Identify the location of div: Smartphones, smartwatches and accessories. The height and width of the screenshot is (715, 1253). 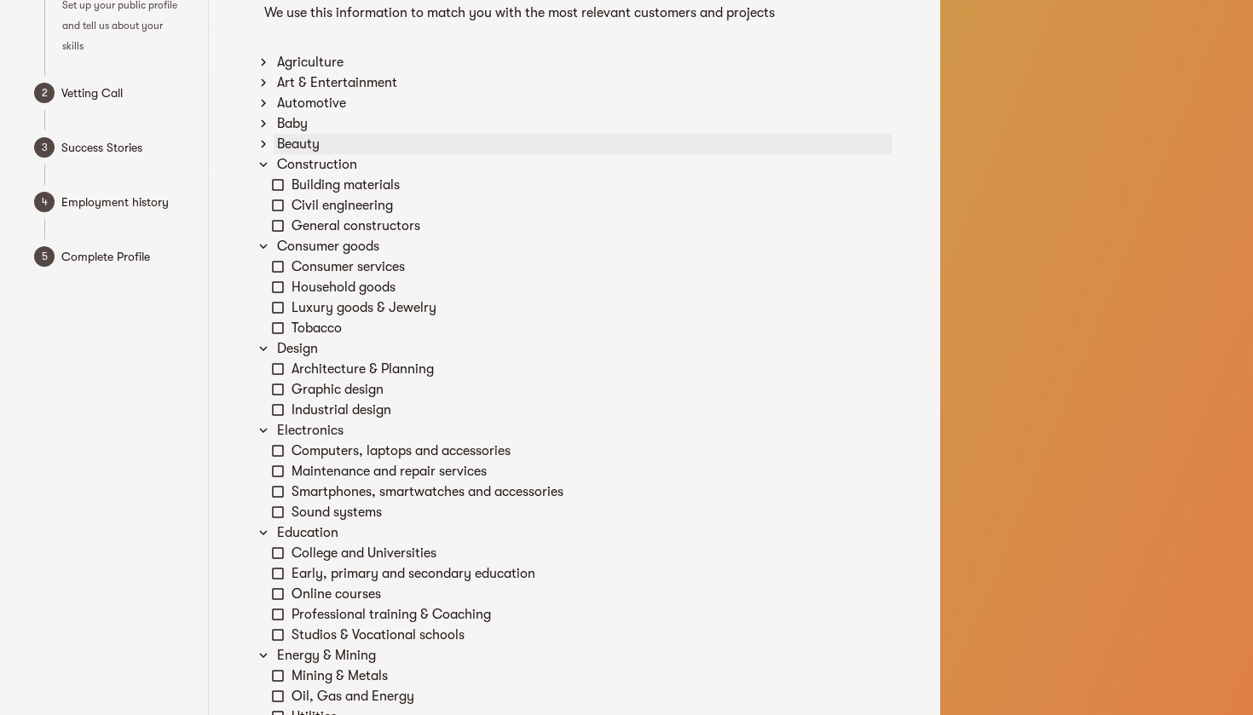
(590, 492).